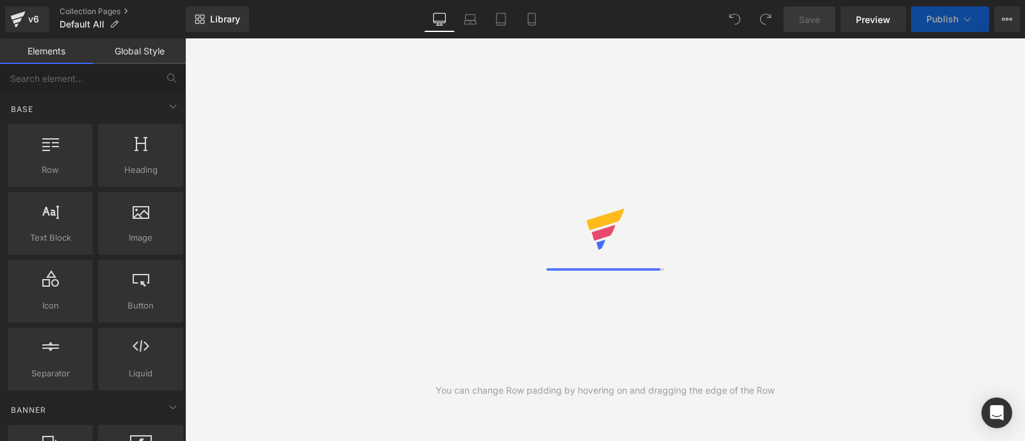 This screenshot has height=441, width=1025. Describe the element at coordinates (140, 305) in the screenshot. I see `span: Button` at that location.